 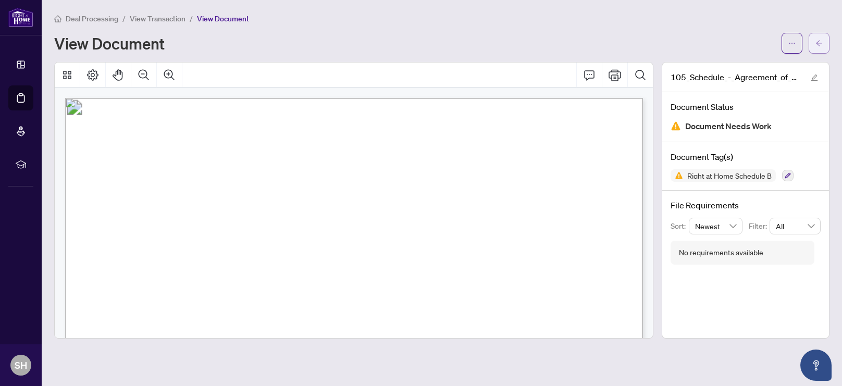 I want to click on span: View Document, so click(x=223, y=19).